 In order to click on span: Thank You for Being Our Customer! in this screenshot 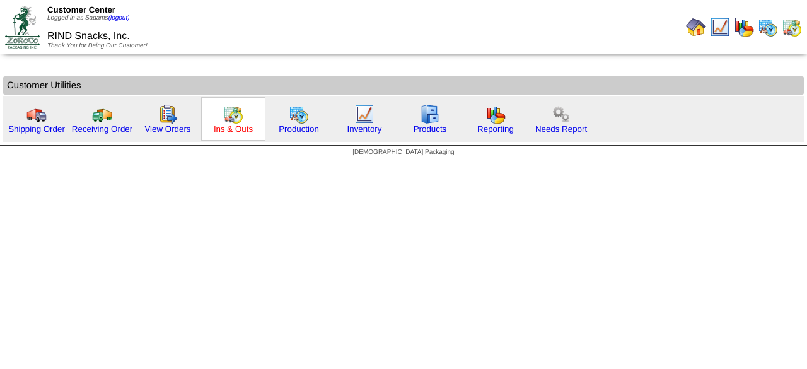, I will do `click(97, 45)`.